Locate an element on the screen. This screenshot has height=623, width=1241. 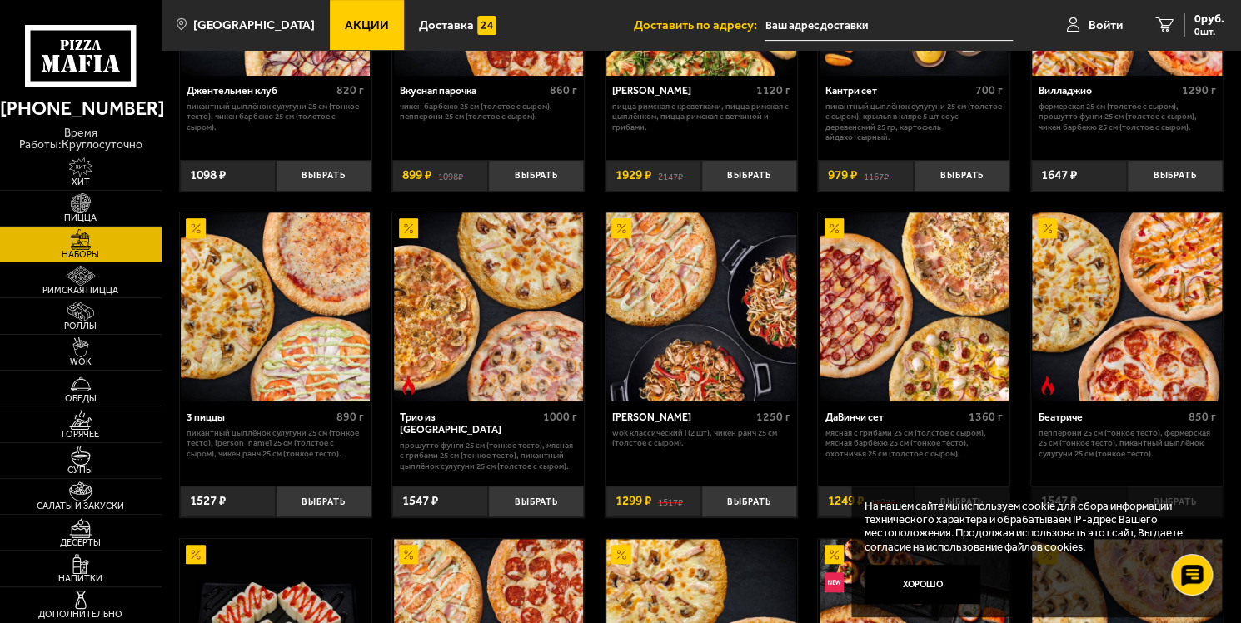
a: АкционныйОстрое блюдоБеатриче is located at coordinates (1127, 306).